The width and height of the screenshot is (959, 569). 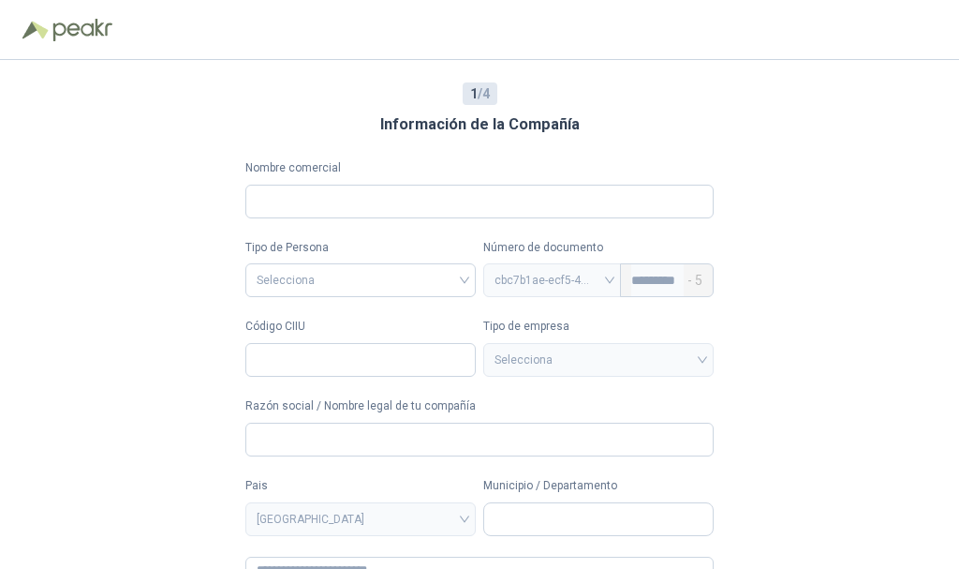 I want to click on img: Logo, so click(x=36, y=30).